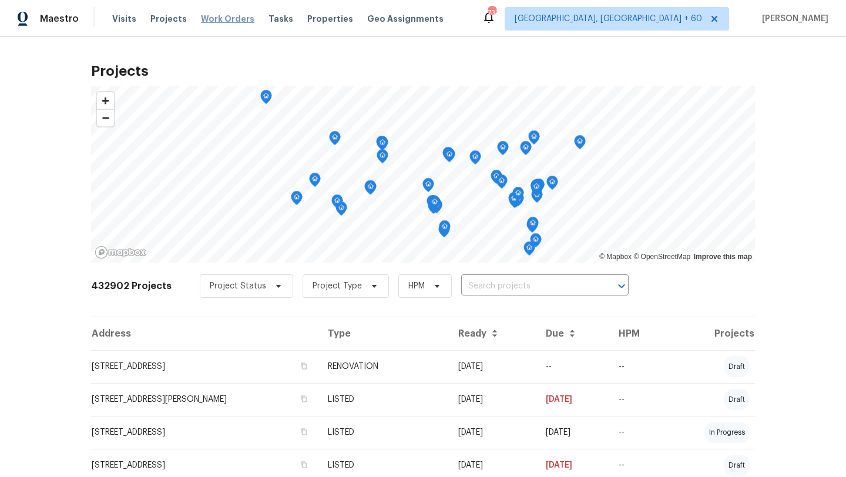 The image size is (846, 477). What do you see at coordinates (124, 19) in the screenshot?
I see `span: Visits` at bounding box center [124, 19].